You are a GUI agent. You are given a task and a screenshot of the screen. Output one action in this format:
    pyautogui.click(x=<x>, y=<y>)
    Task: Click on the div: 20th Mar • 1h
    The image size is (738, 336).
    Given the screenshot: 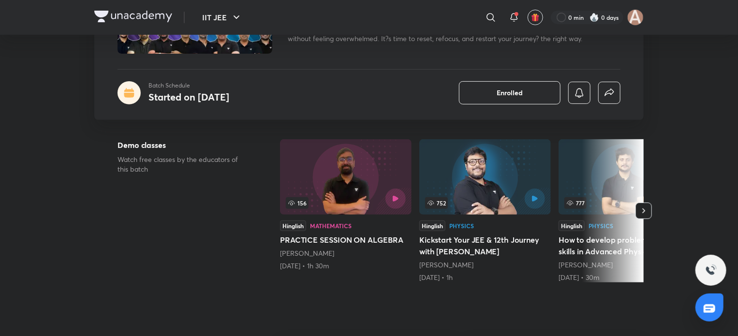 What is the action you would take?
    pyautogui.click(x=485, y=278)
    